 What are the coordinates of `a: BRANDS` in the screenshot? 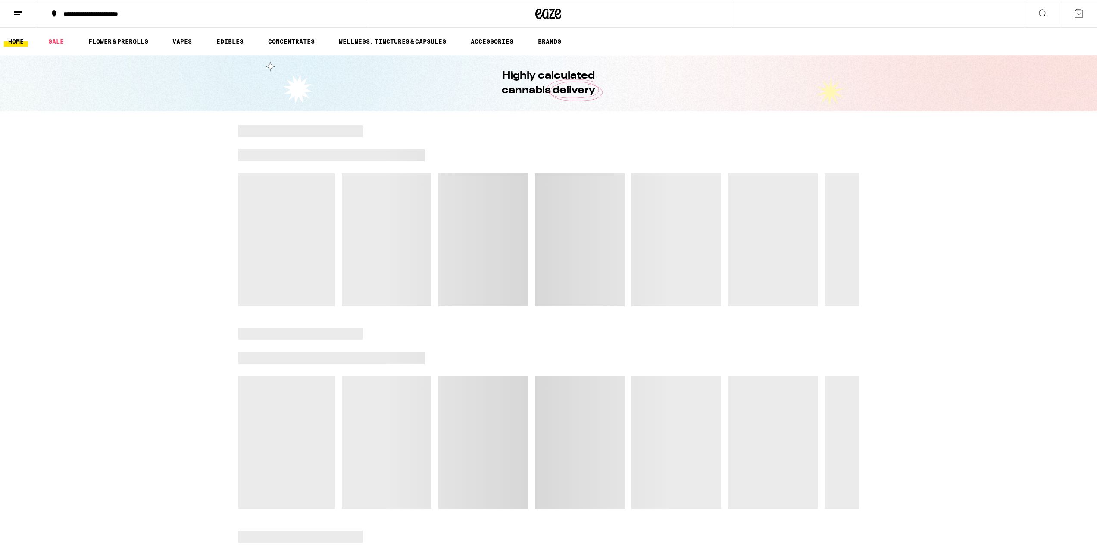 It's located at (550, 41).